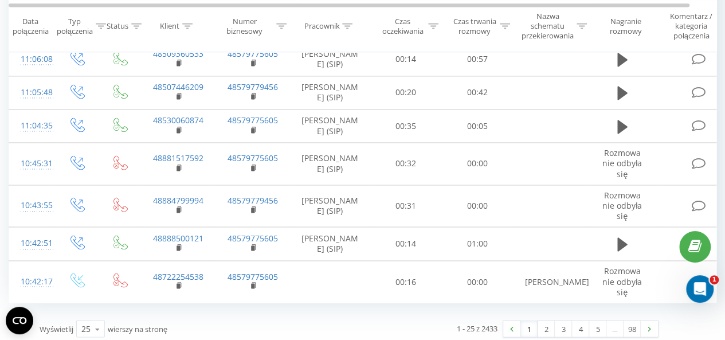 The height and width of the screenshot is (340, 725). What do you see at coordinates (19, 320) in the screenshot?
I see `button: Open CMP widget` at bounding box center [19, 320].